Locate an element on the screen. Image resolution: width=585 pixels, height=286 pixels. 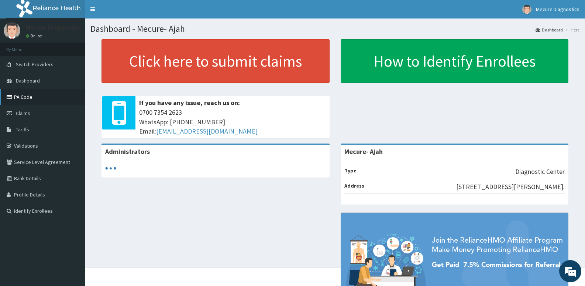
li: Here is located at coordinates (572, 30).